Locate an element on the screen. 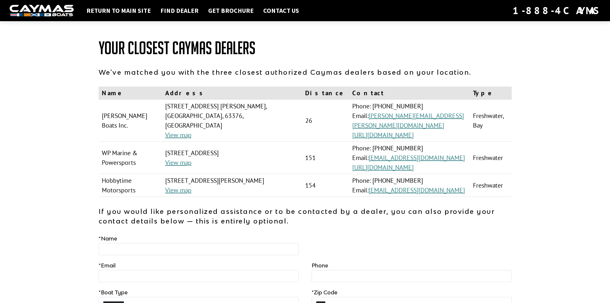  th: Name is located at coordinates (130, 93).